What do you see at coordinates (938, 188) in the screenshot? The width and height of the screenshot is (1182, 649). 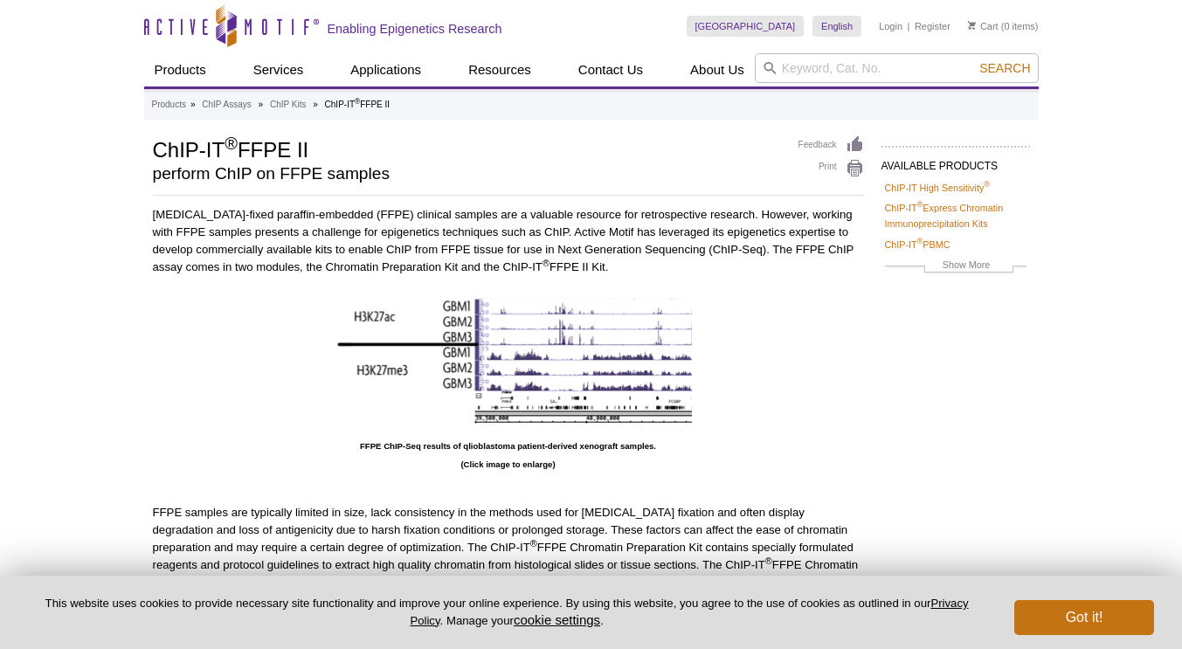 I see `a: ChIP-IT High Sensitivity®` at bounding box center [938, 188].